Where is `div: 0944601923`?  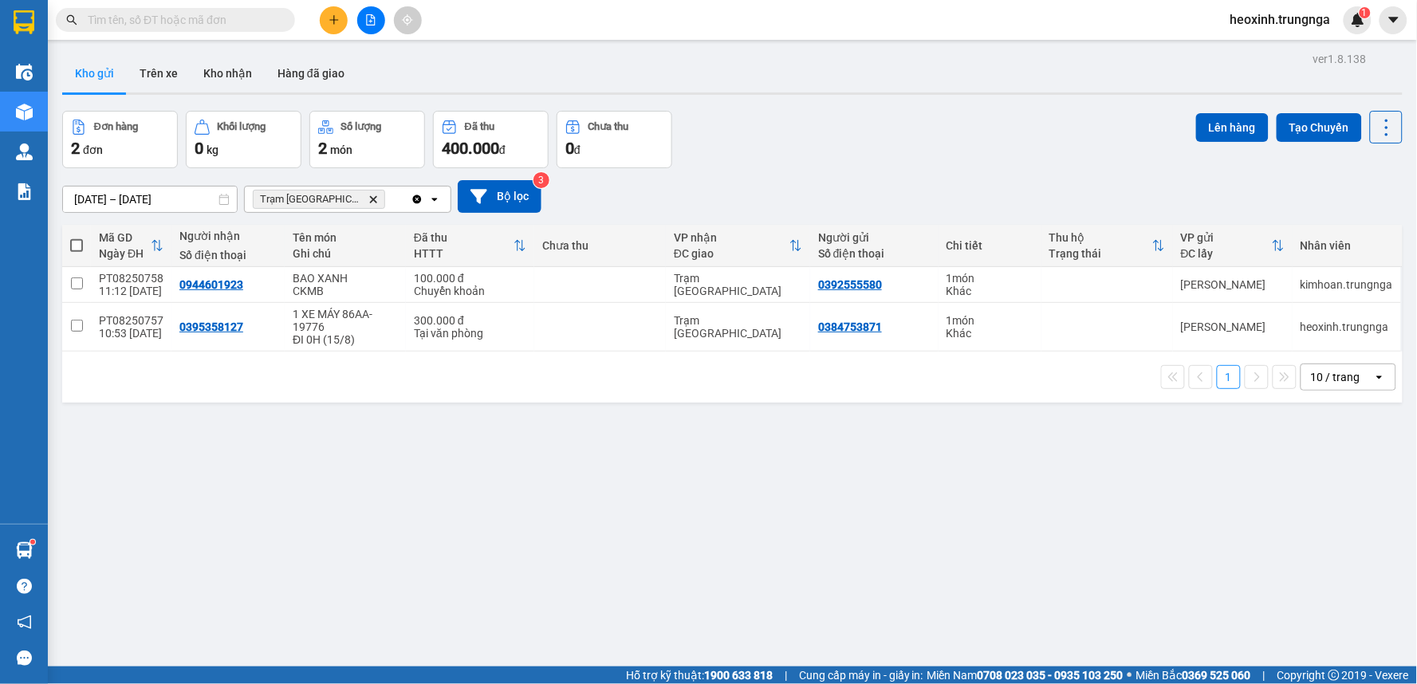
div: 0944601923 is located at coordinates (211, 285).